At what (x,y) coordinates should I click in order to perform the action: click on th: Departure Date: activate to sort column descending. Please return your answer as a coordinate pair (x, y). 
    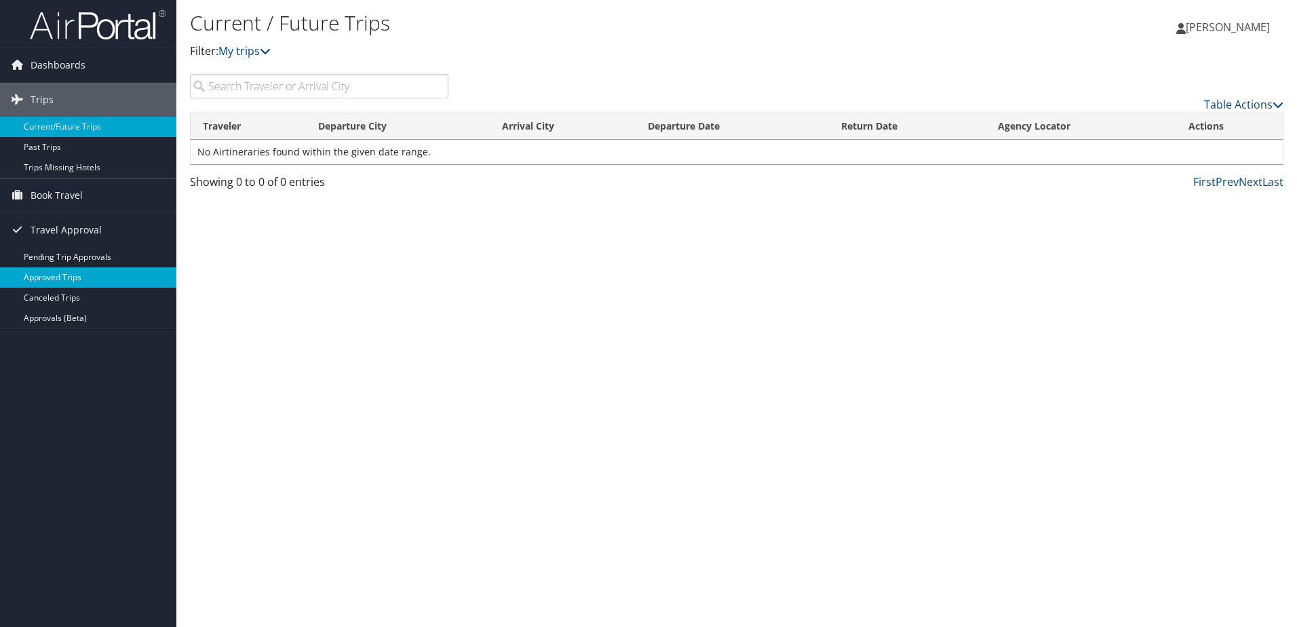
    Looking at the image, I should click on (732, 126).